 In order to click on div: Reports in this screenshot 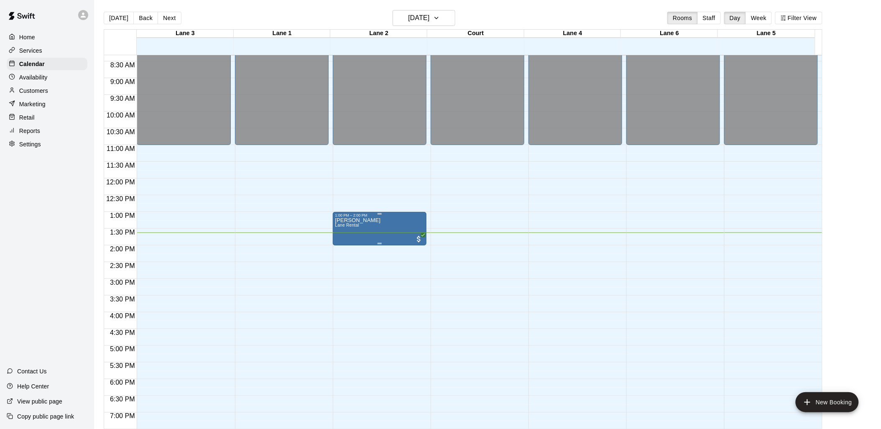, I will do `click(47, 131)`.